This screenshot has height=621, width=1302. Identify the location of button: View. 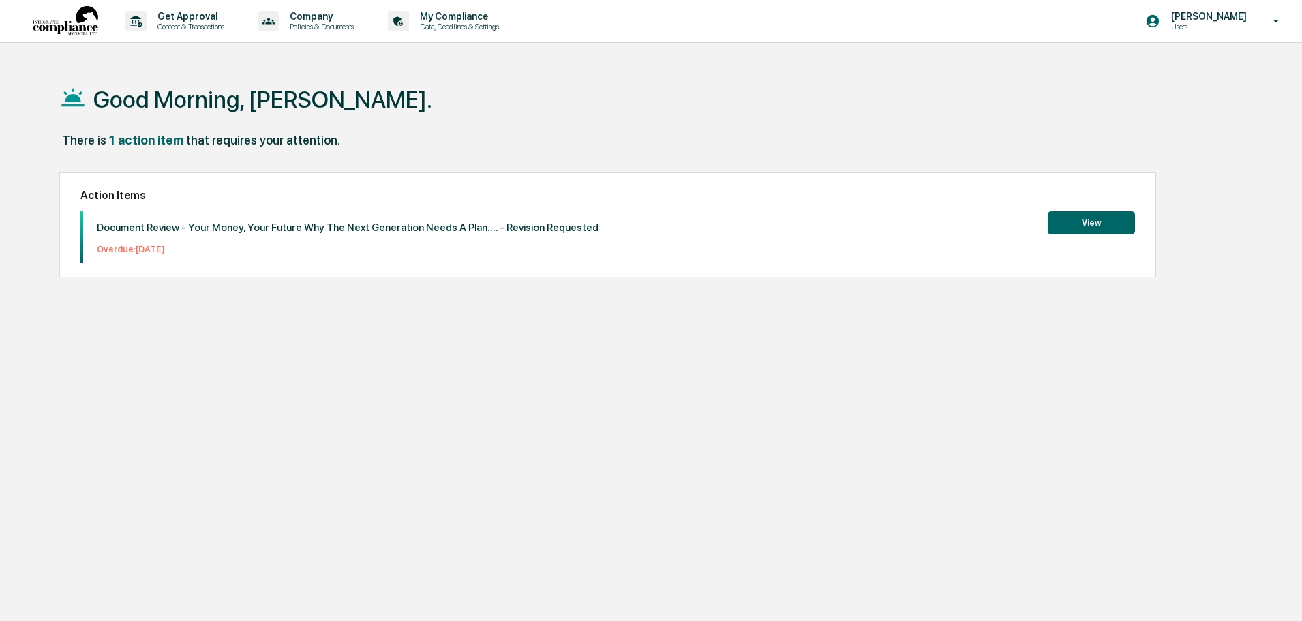
(1091, 223).